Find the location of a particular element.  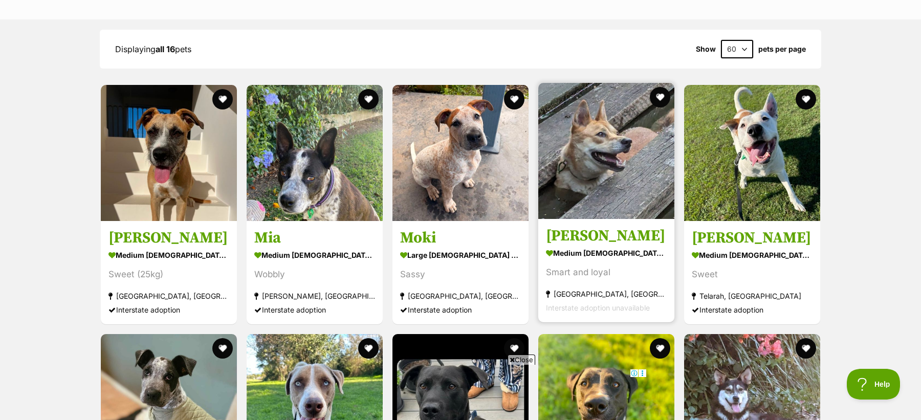

img: Mack is located at coordinates (752, 153).